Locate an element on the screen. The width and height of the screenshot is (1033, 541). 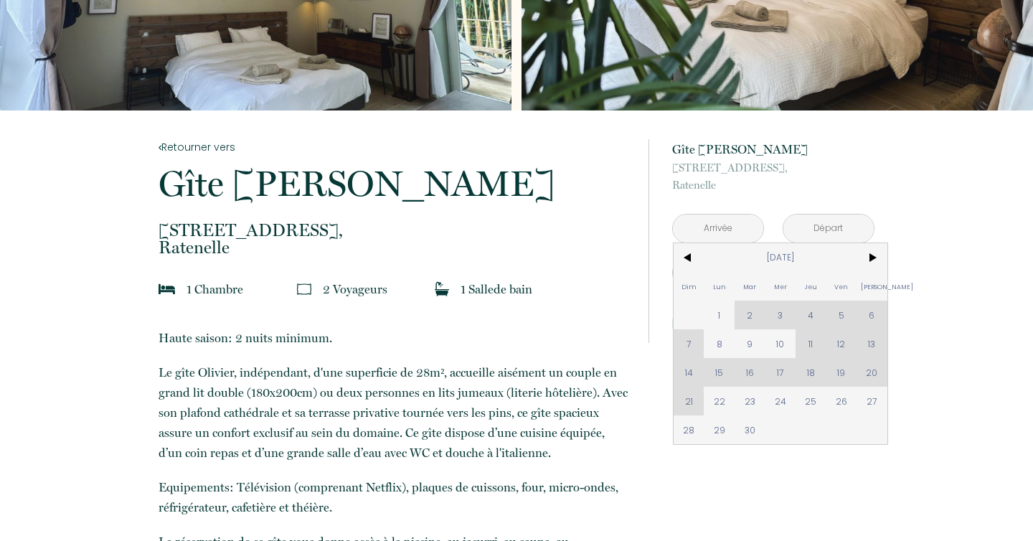
span: 8 is located at coordinates (719, 344).